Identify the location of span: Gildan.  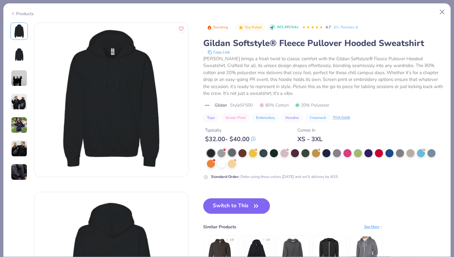
(221, 105).